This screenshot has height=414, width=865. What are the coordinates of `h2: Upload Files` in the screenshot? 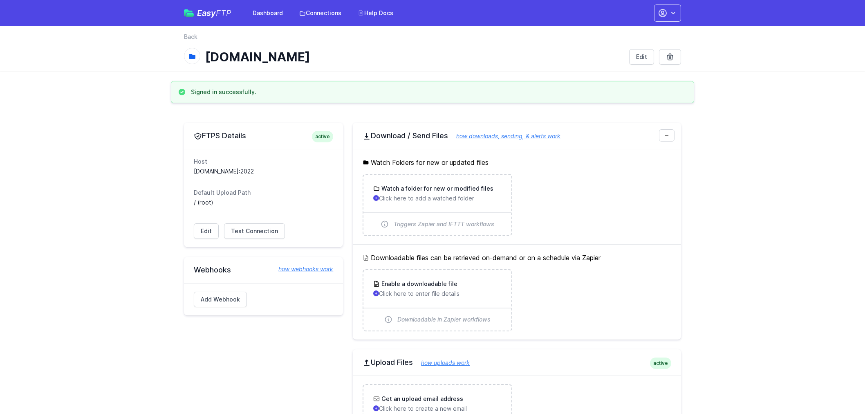 It's located at (517, 362).